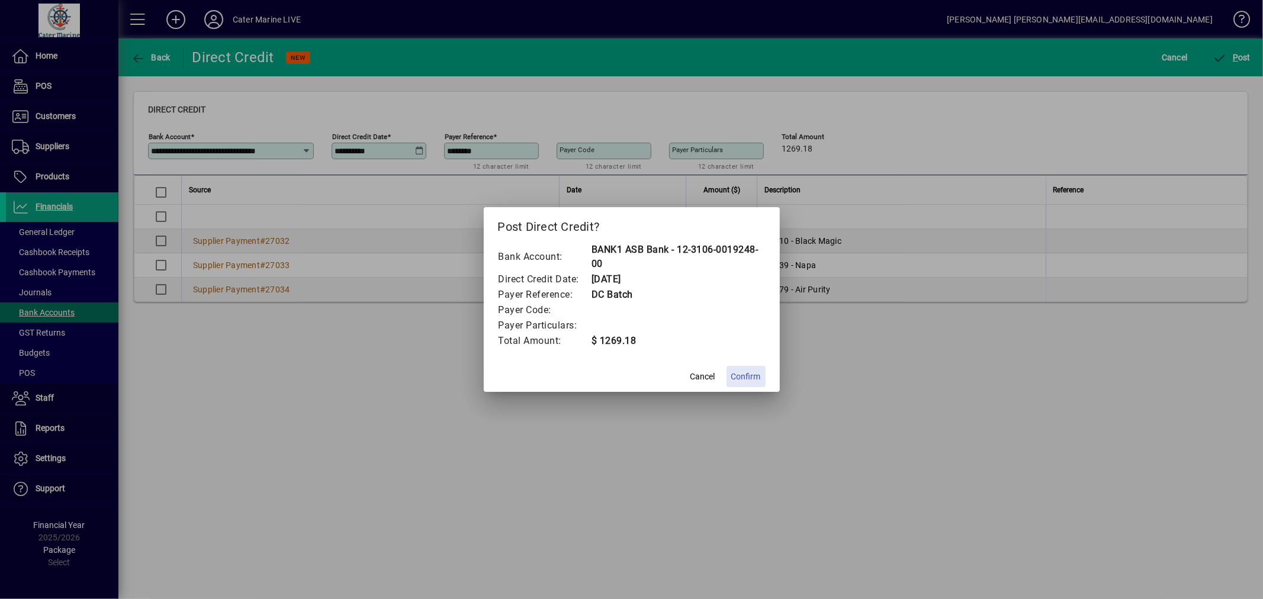  What do you see at coordinates (545, 310) in the screenshot?
I see `td: Payer Code:` at bounding box center [545, 310].